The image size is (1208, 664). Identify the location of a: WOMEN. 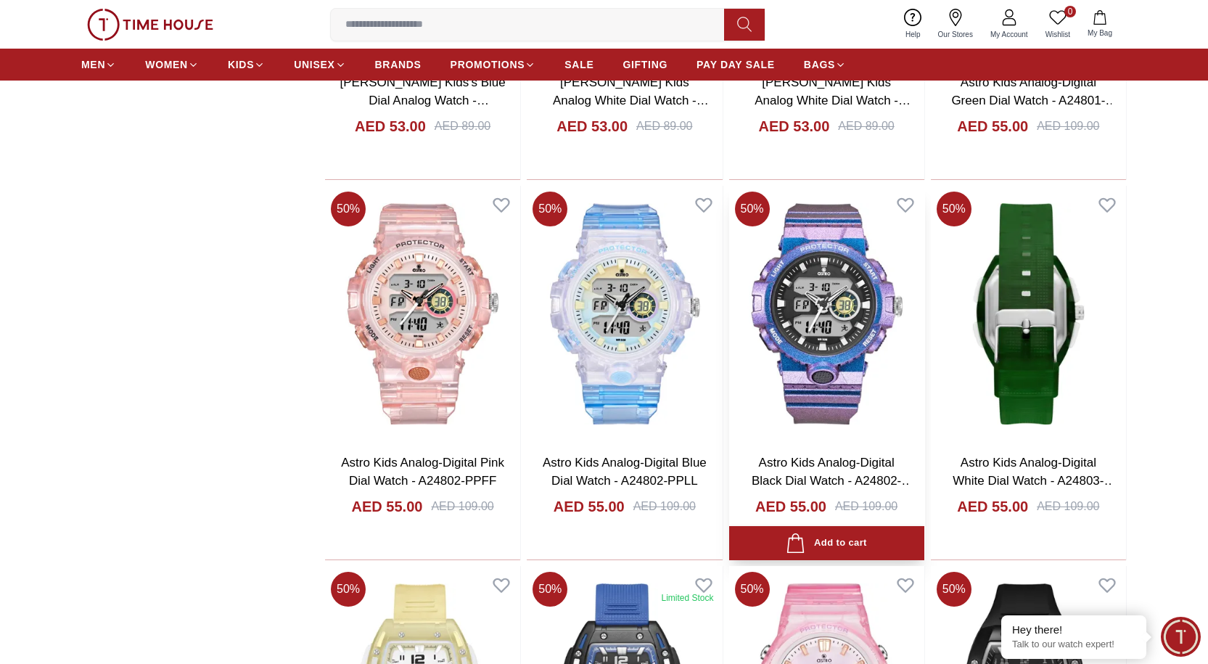
(172, 65).